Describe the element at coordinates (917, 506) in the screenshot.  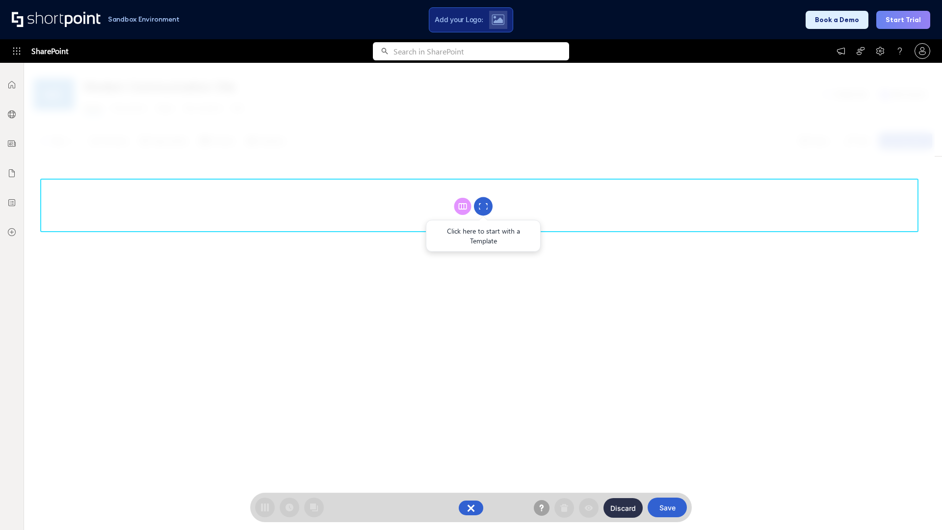
I see `div: Chat Widget` at that location.